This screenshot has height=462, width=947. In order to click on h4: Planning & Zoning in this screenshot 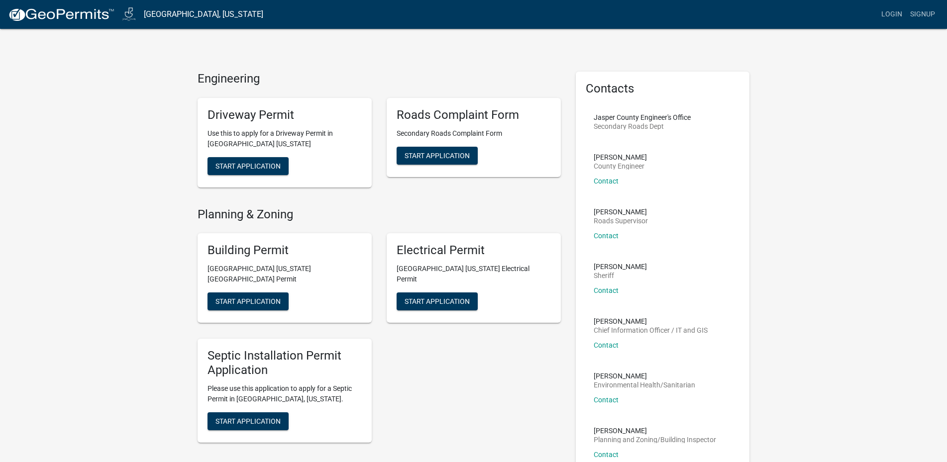, I will do `click(379, 214)`.